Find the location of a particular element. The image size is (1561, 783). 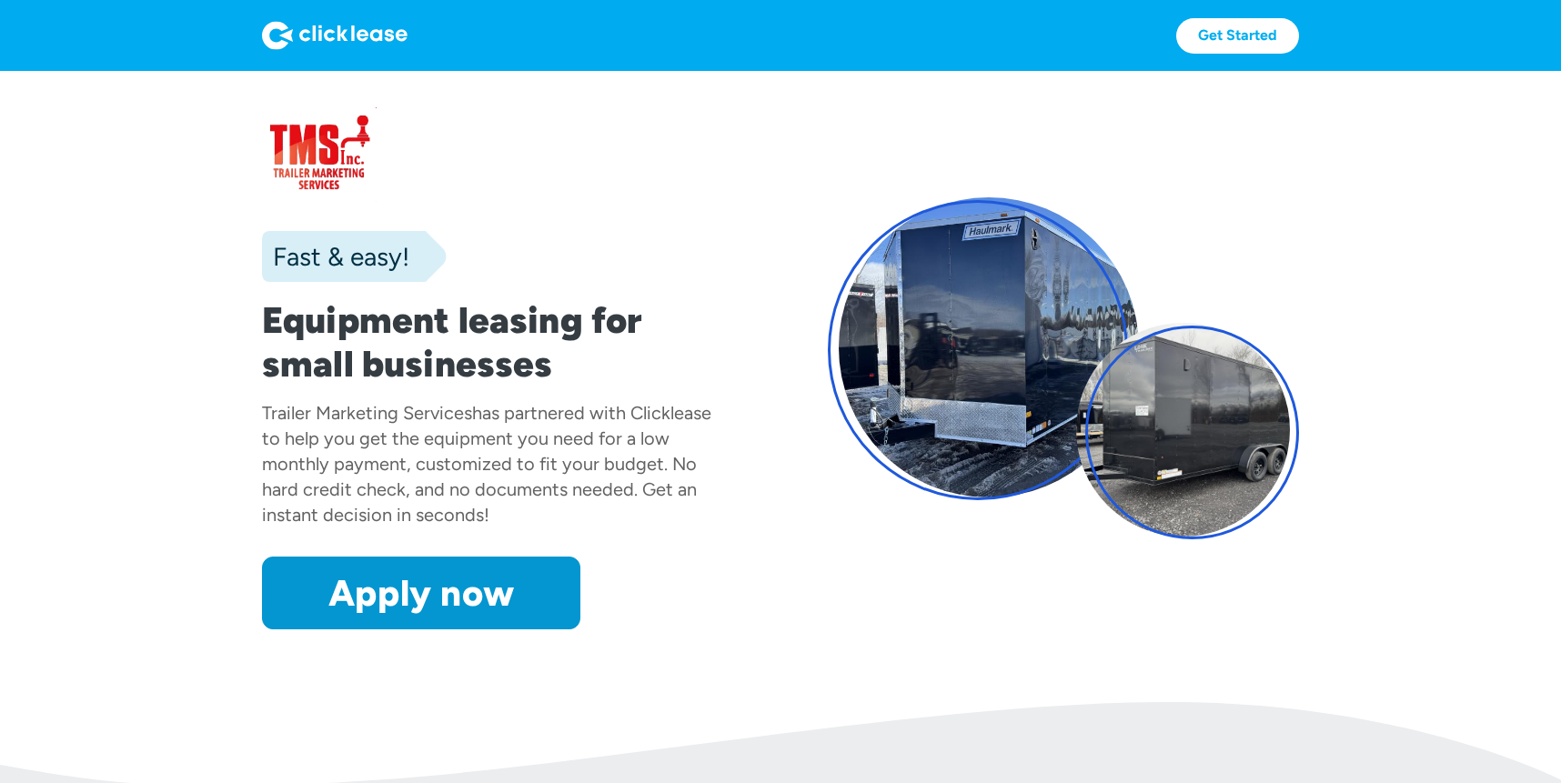

a: Get Started is located at coordinates (1238, 35).